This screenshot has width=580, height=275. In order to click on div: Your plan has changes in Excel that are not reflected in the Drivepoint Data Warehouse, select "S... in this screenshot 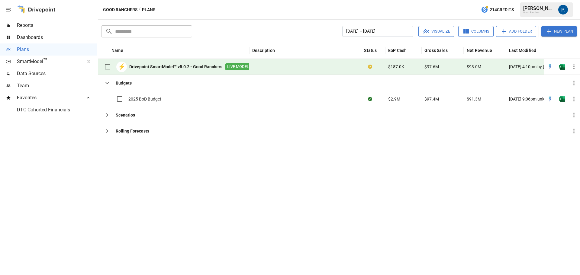, I will do `click(370, 67)`.